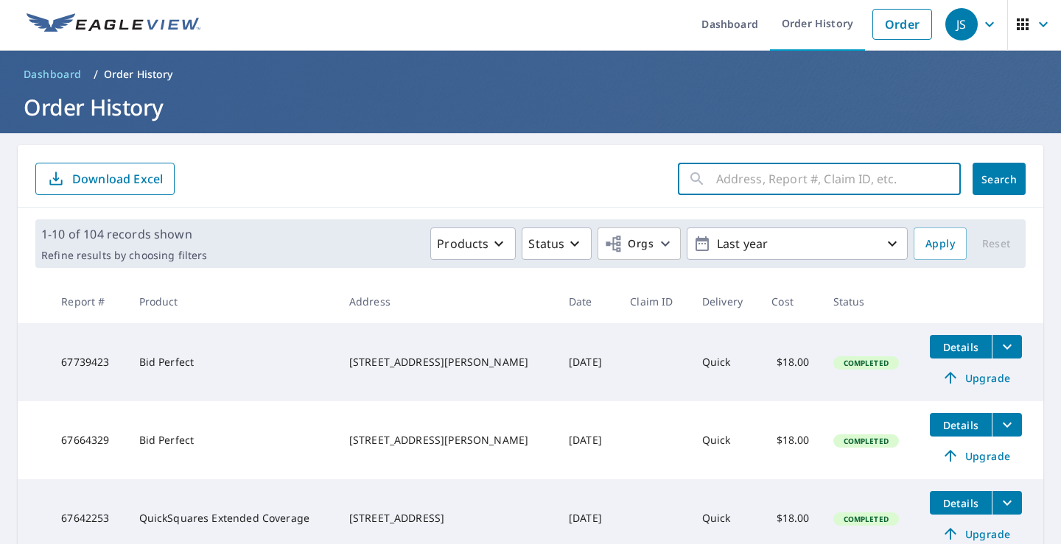 Image resolution: width=1061 pixels, height=544 pixels. I want to click on p: Products, so click(463, 244).